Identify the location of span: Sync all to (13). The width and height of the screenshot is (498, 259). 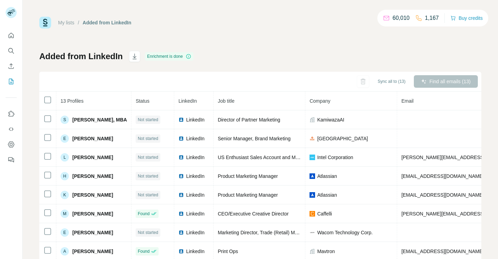
(391, 81).